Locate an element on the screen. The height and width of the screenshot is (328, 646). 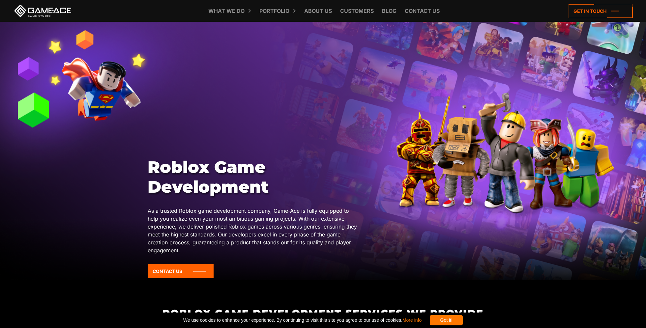
h1: Roblox Game Development is located at coordinates (253, 177).